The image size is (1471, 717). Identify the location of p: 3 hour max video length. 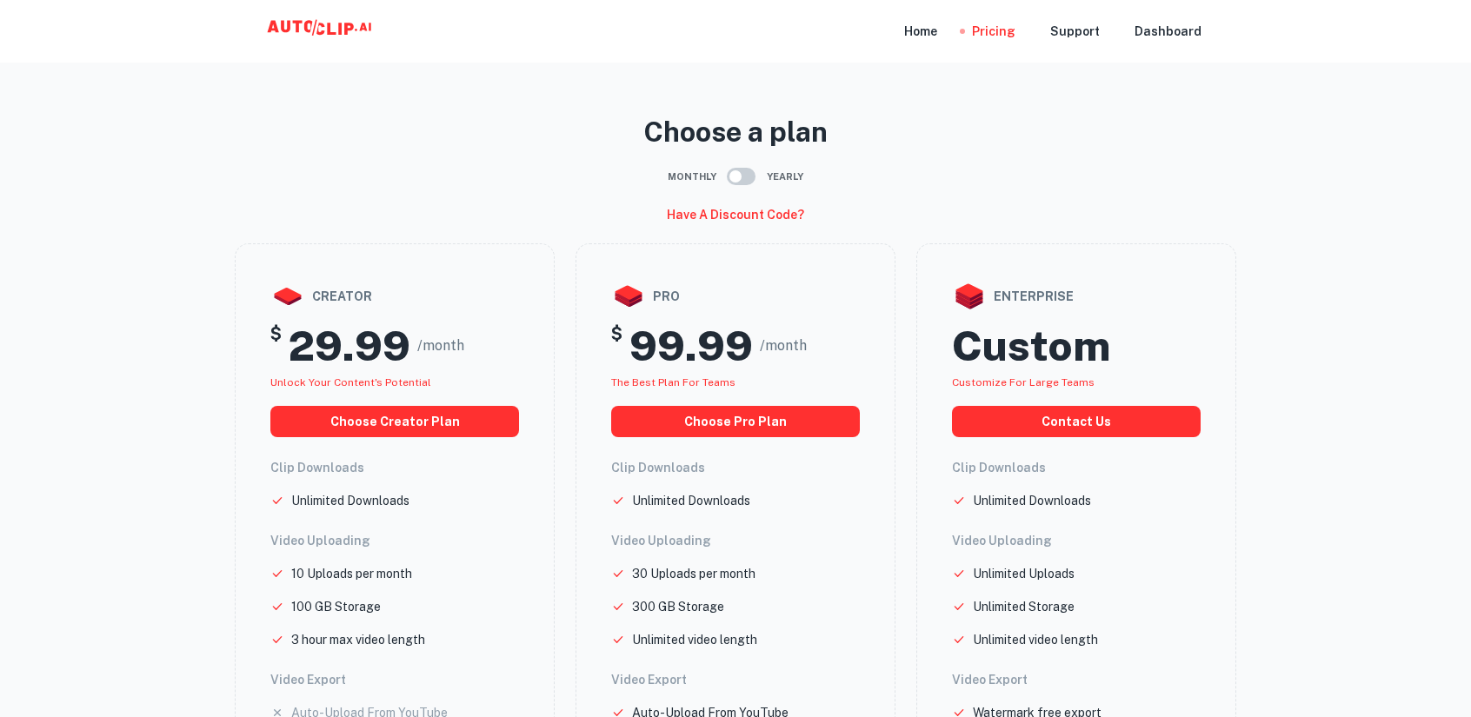
(358, 640).